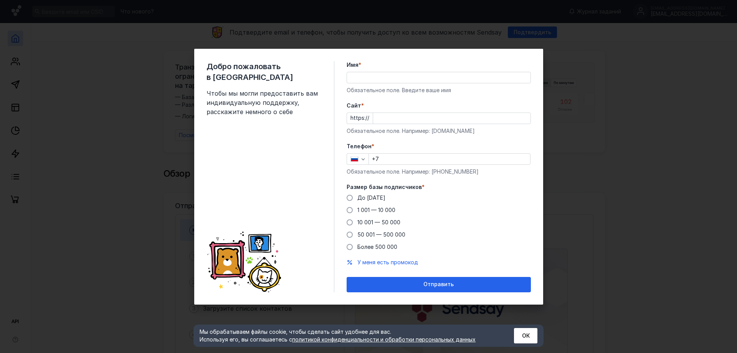  I want to click on span: Телефон, so click(359, 146).